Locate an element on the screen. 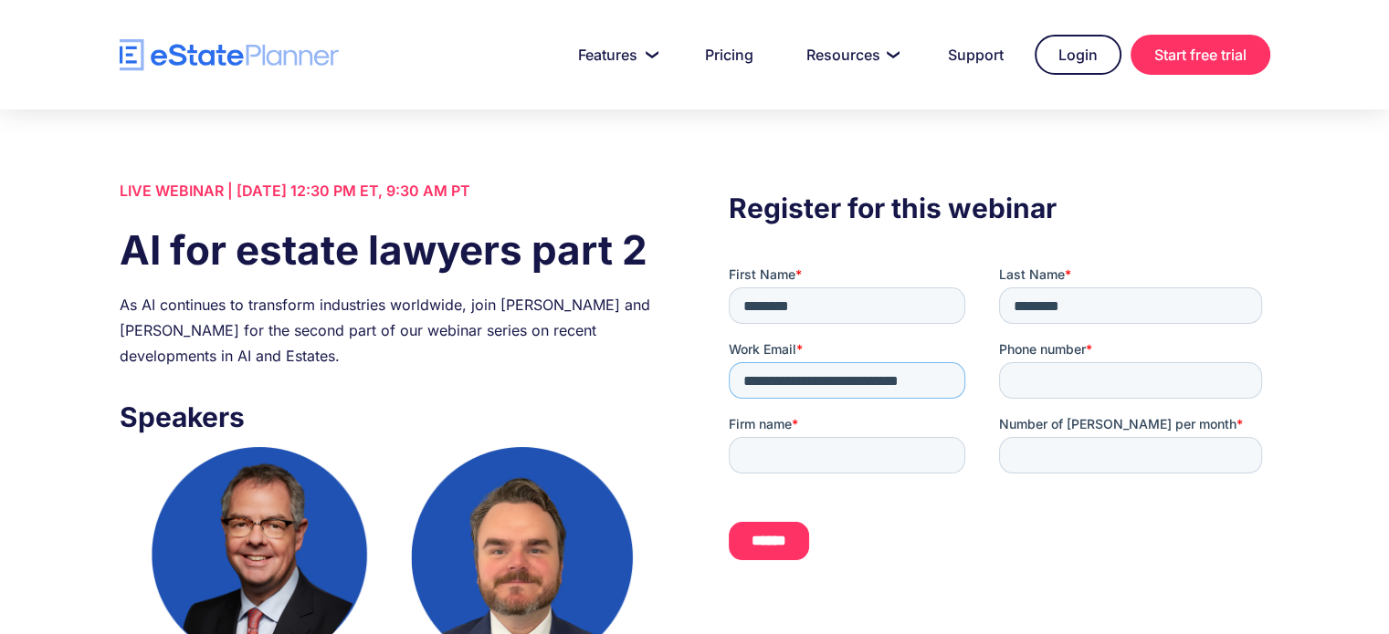 The image size is (1389, 634). a: Login is located at coordinates (1077, 55).